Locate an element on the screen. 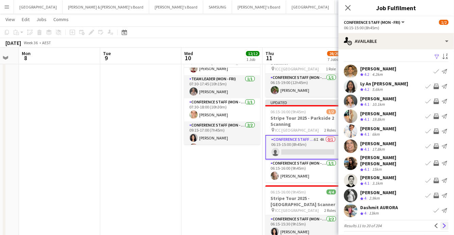 The width and height of the screenshot is (454, 235). span: Thu is located at coordinates (270, 53).